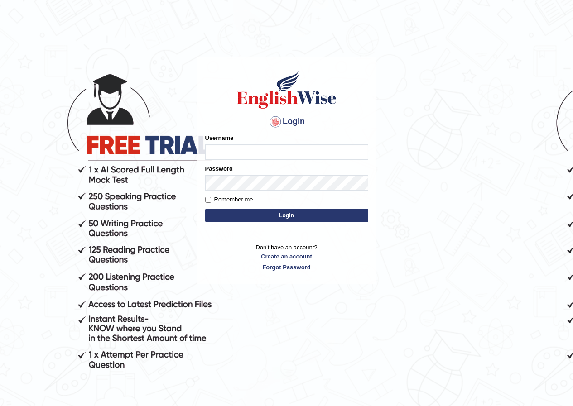 The image size is (573, 406). What do you see at coordinates (287, 216) in the screenshot?
I see `button: Login` at bounding box center [287, 216].